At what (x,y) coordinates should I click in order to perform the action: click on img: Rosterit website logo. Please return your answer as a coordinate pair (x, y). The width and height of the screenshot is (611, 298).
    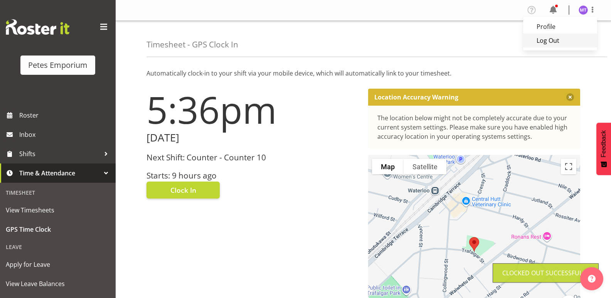
    Looking at the image, I should click on (37, 27).